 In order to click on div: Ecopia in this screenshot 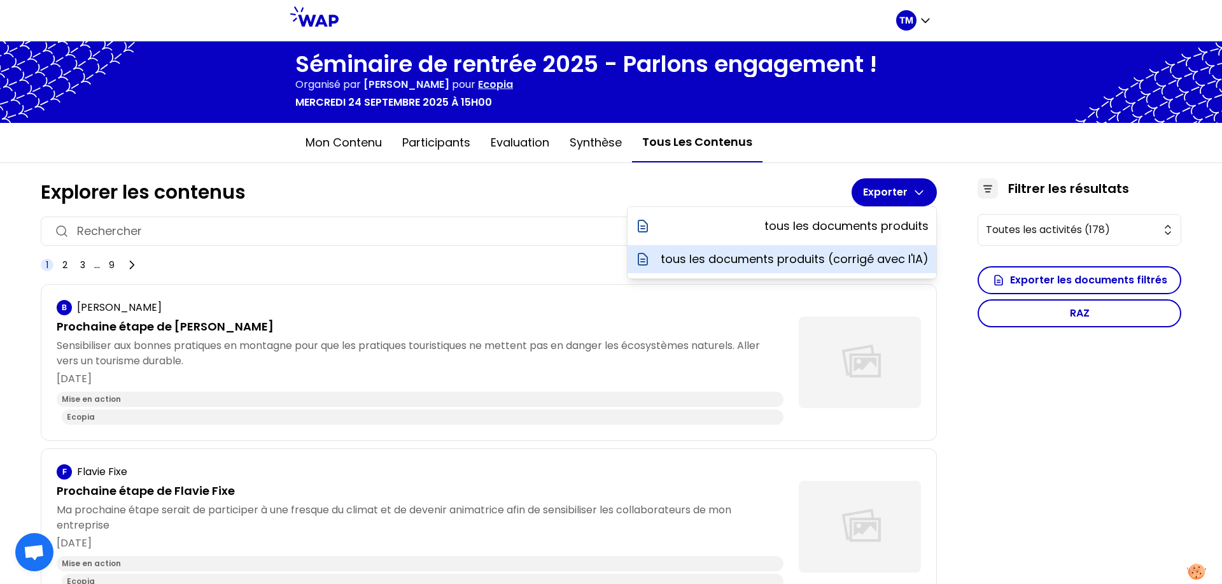, I will do `click(423, 417)`.